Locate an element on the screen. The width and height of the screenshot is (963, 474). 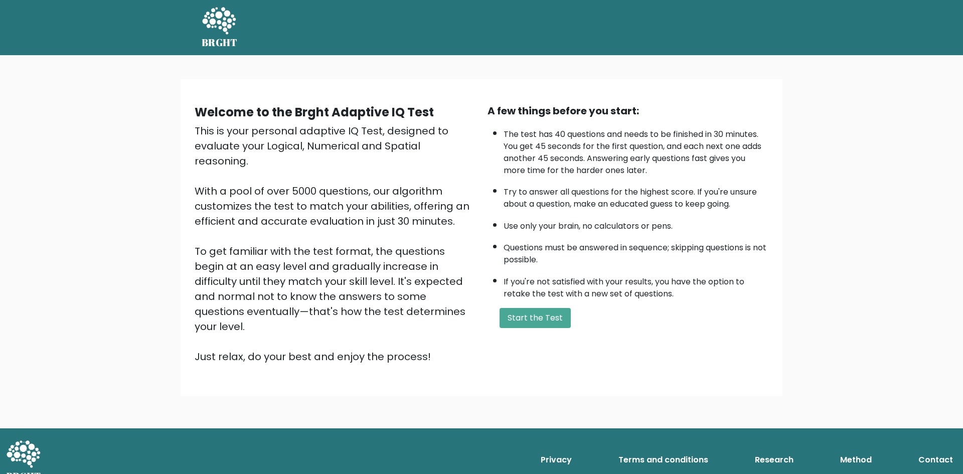
a: Contact is located at coordinates (935, 460).